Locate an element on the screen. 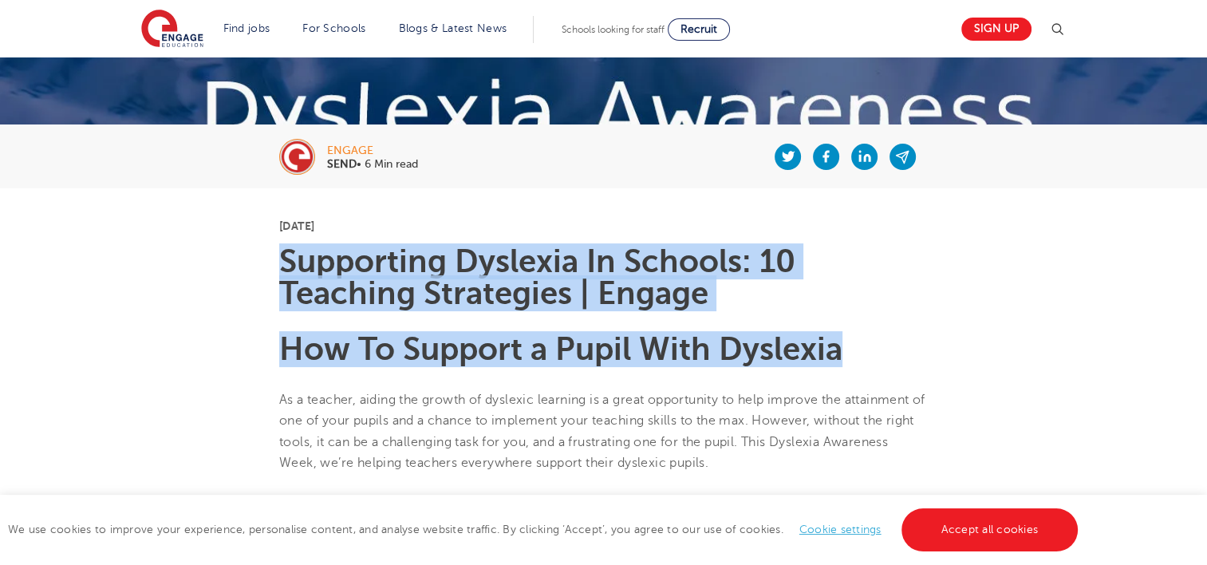 This screenshot has height=565, width=1207. img: Engage Education is located at coordinates (172, 30).